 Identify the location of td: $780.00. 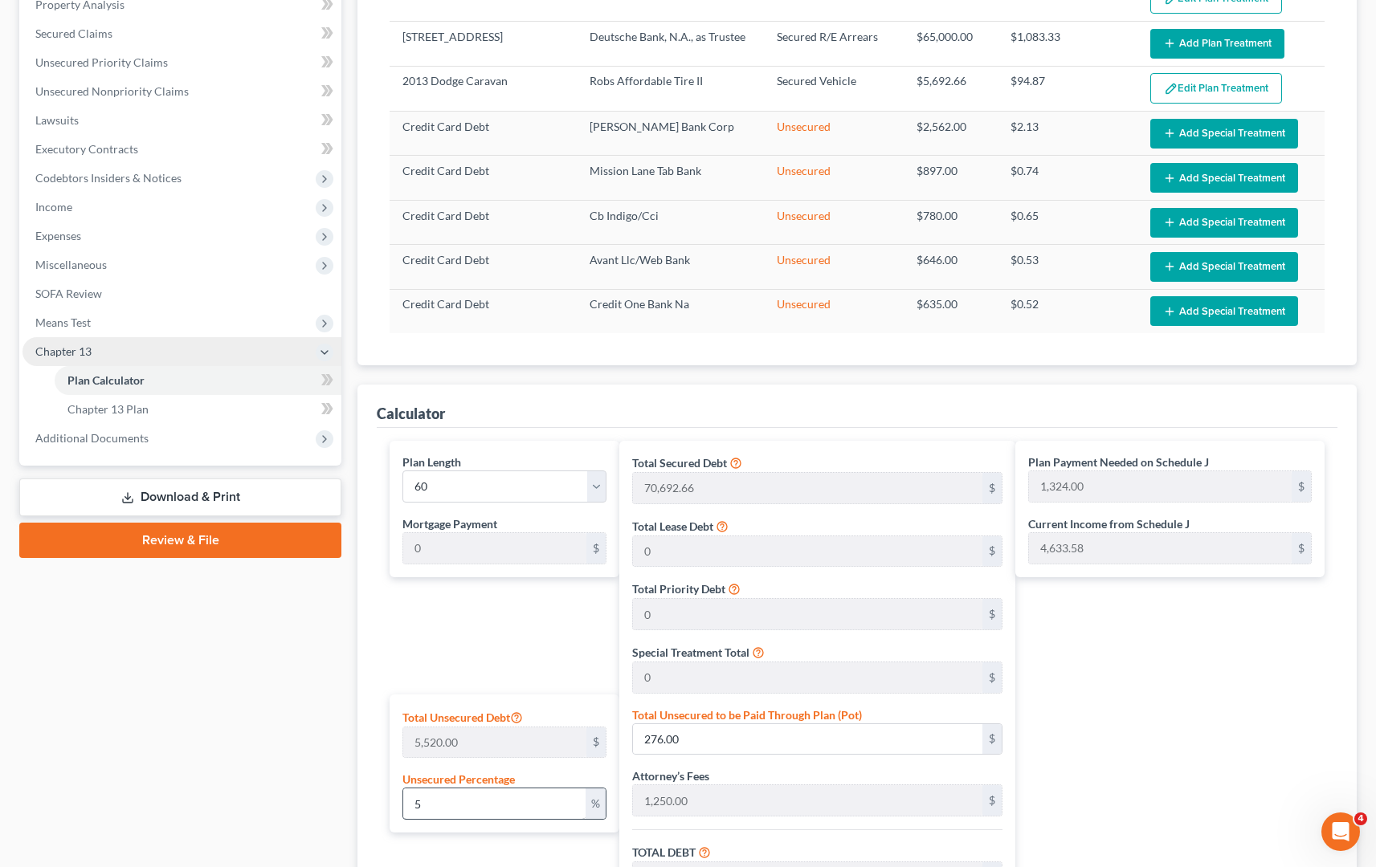
(950, 222).